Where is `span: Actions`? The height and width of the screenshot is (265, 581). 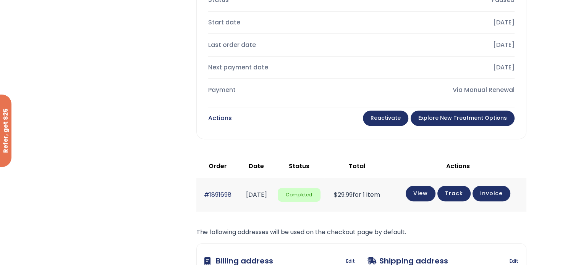 span: Actions is located at coordinates (458, 166).